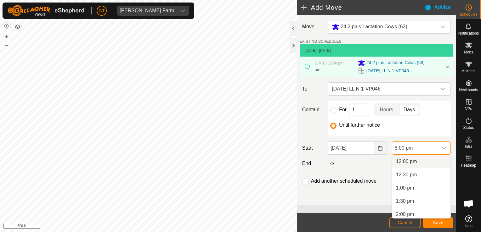 The width and height of the screenshot is (481, 232). I want to click on span: GT, so click(101, 11).